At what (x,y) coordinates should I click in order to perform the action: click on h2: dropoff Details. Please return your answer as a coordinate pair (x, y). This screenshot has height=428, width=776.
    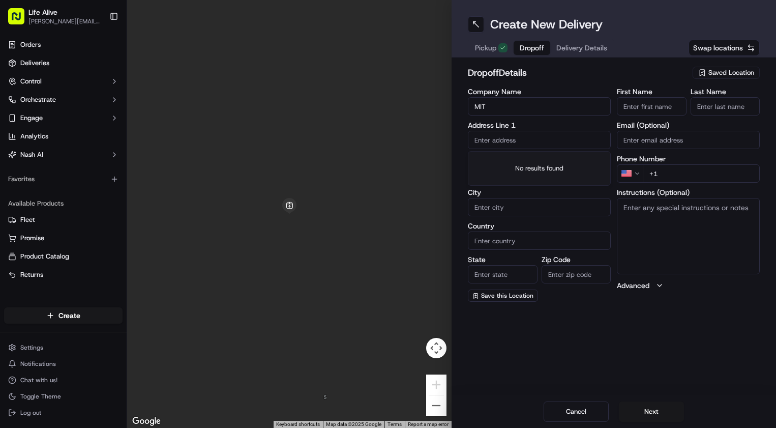
    Looking at the image, I should click on (577, 73).